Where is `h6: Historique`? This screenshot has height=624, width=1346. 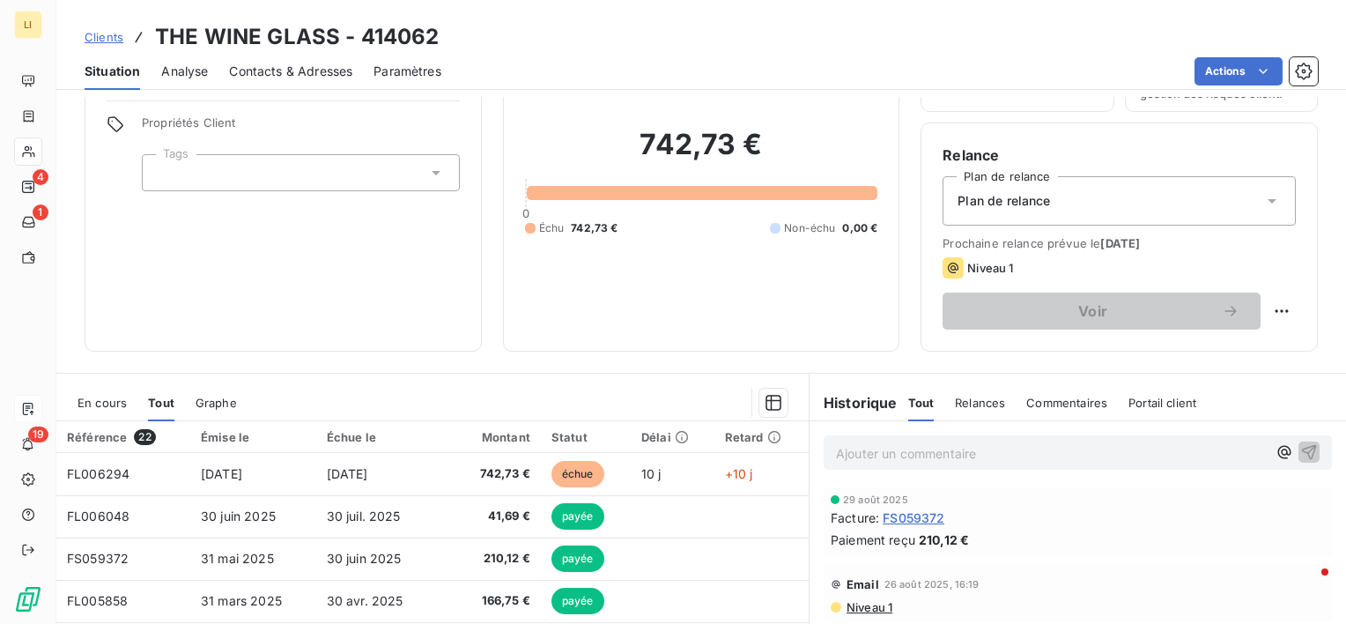
h6: Historique is located at coordinates (854, 403).